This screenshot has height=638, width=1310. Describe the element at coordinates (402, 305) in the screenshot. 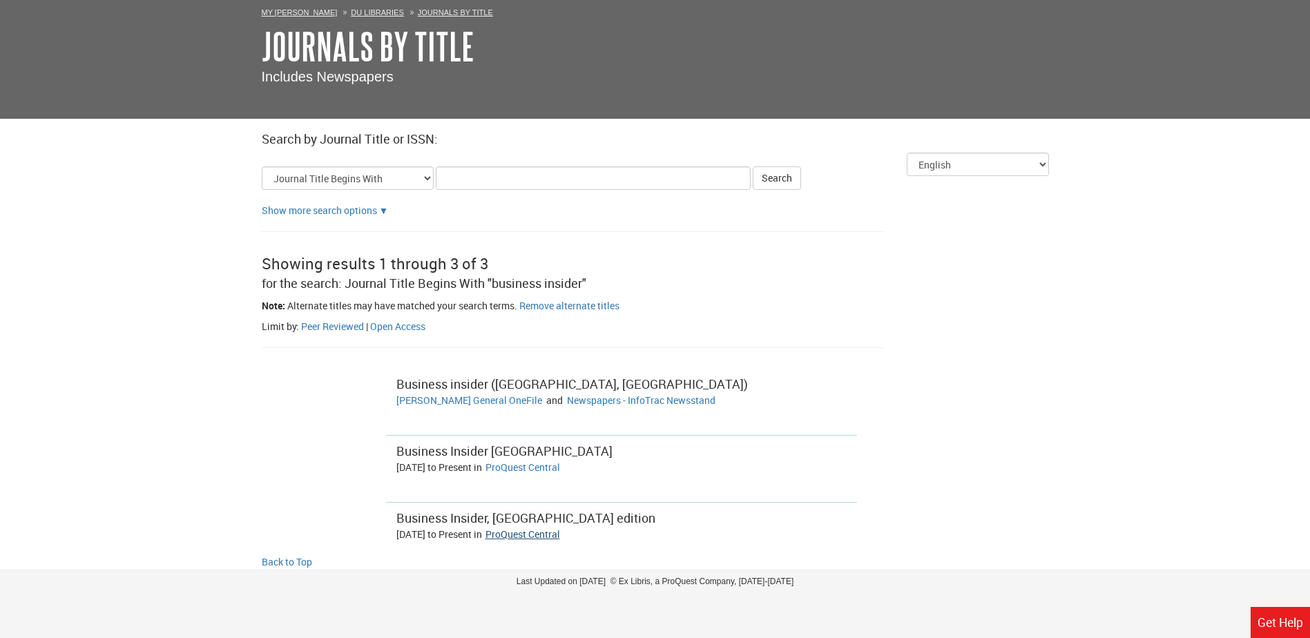

I see `span: Alternate titles may have matched your search terms.` at that location.